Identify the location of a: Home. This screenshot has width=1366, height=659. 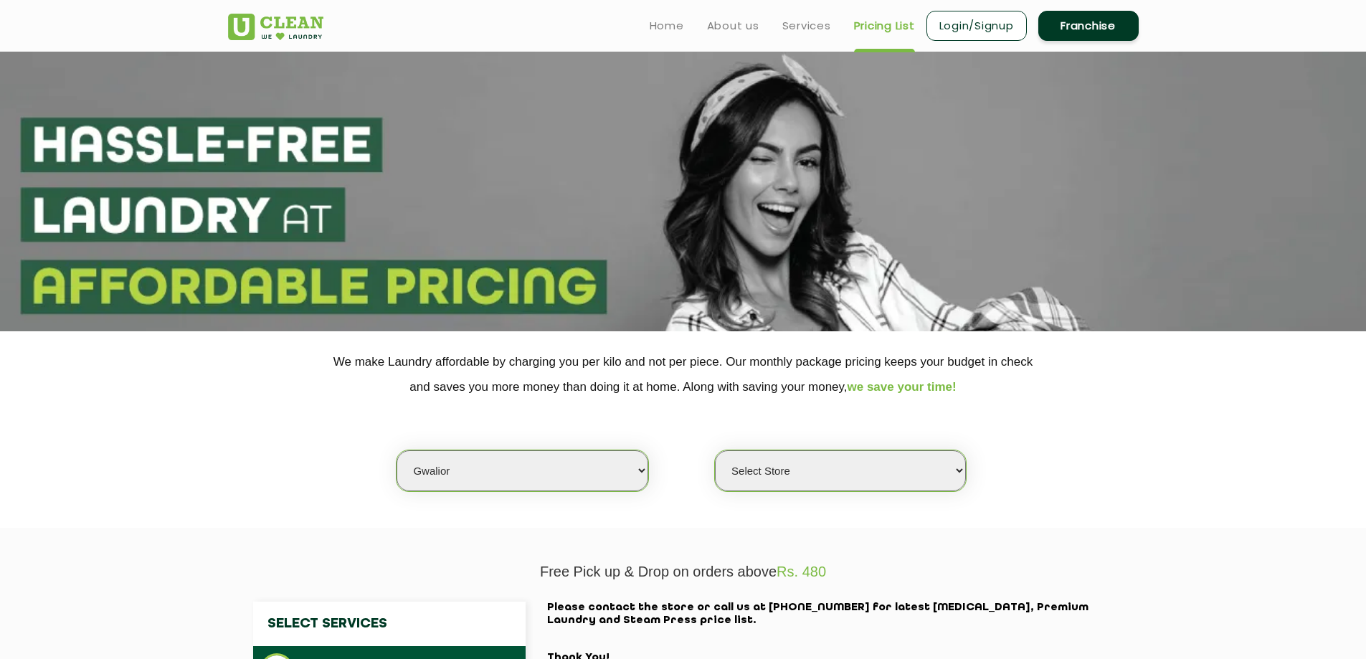
(667, 26).